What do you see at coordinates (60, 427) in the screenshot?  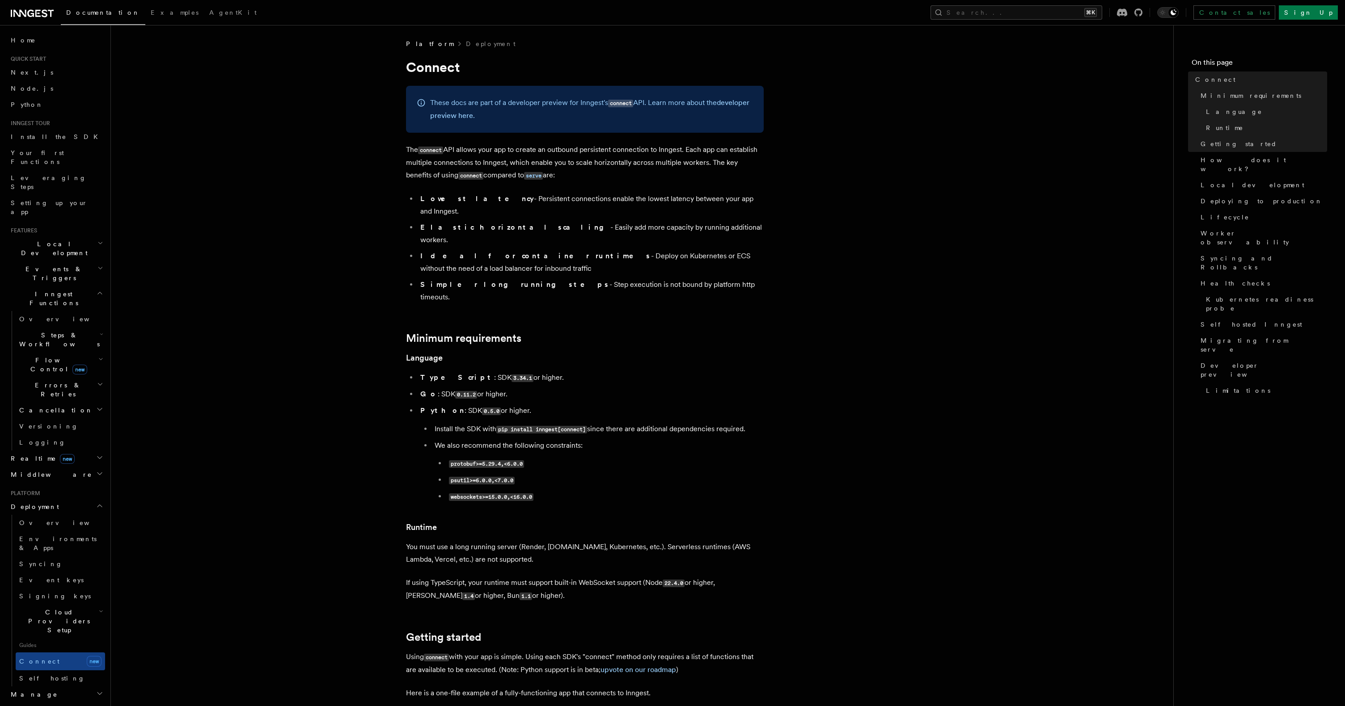 I see `a: Versioning` at bounding box center [60, 427].